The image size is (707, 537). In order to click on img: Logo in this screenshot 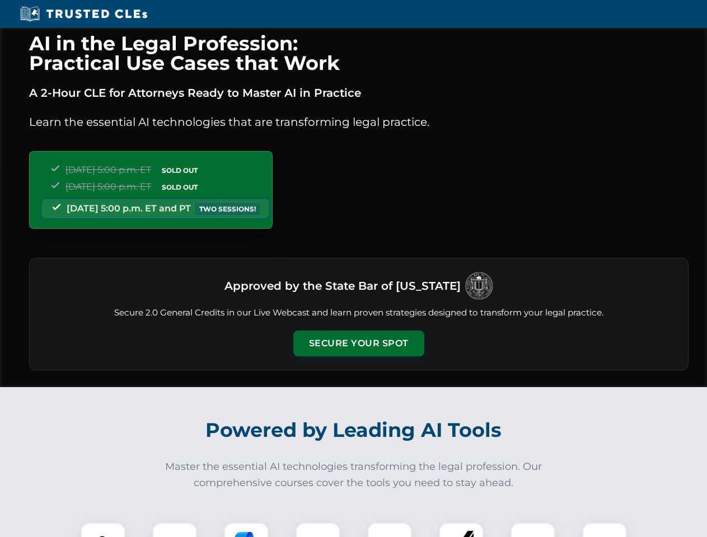, I will do `click(479, 286)`.